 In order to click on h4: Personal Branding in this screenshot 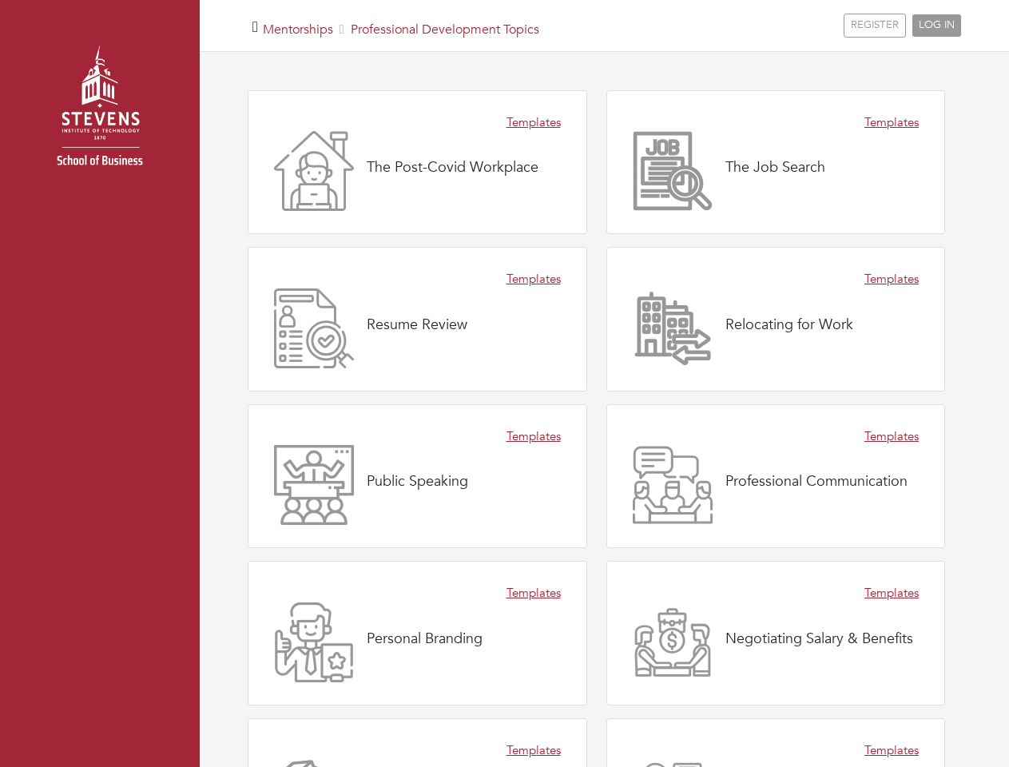, I will do `click(424, 639)`.